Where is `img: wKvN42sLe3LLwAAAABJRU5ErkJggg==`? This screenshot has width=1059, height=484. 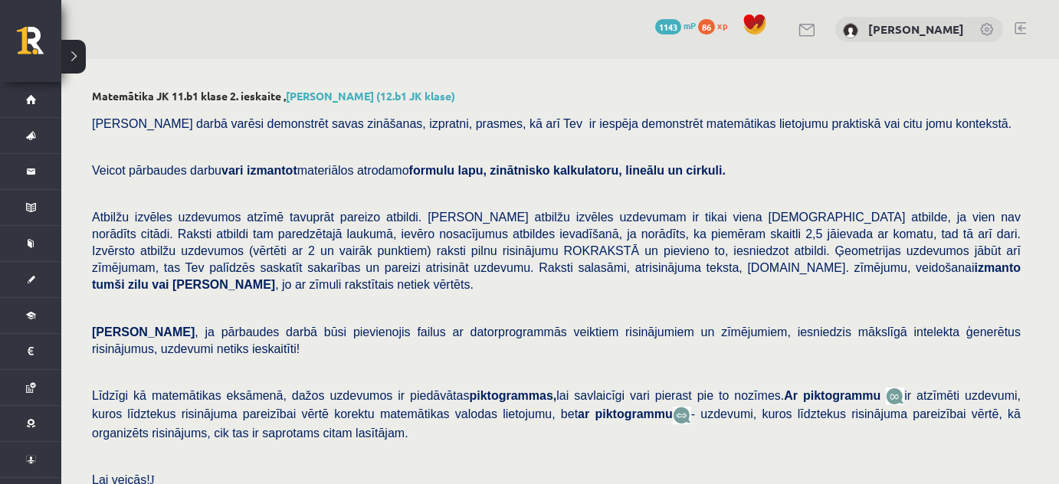 img: wKvN42sLe3LLwAAAABJRU5ErkJggg== is located at coordinates (682, 415).